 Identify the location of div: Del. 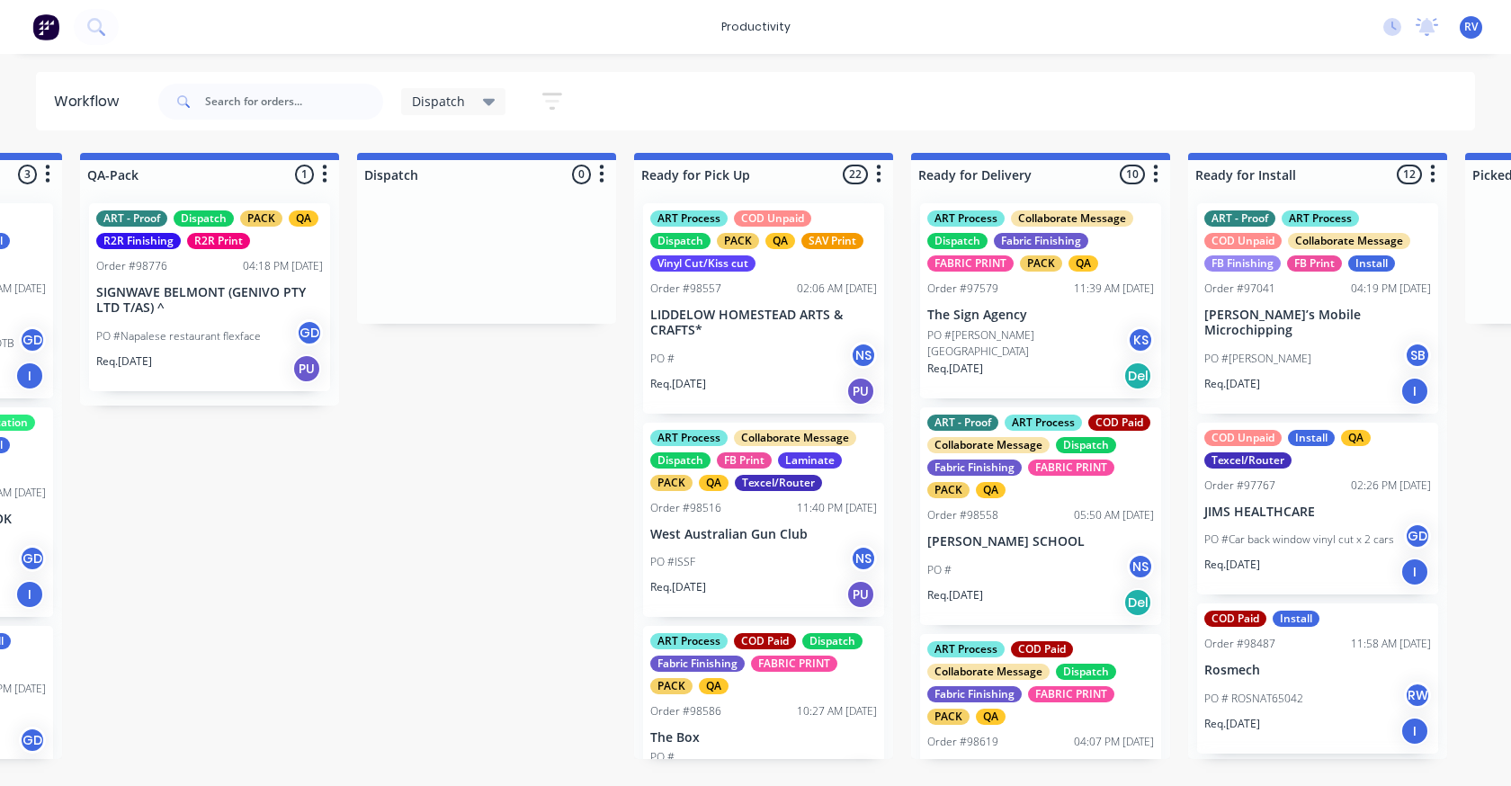
(1138, 376).